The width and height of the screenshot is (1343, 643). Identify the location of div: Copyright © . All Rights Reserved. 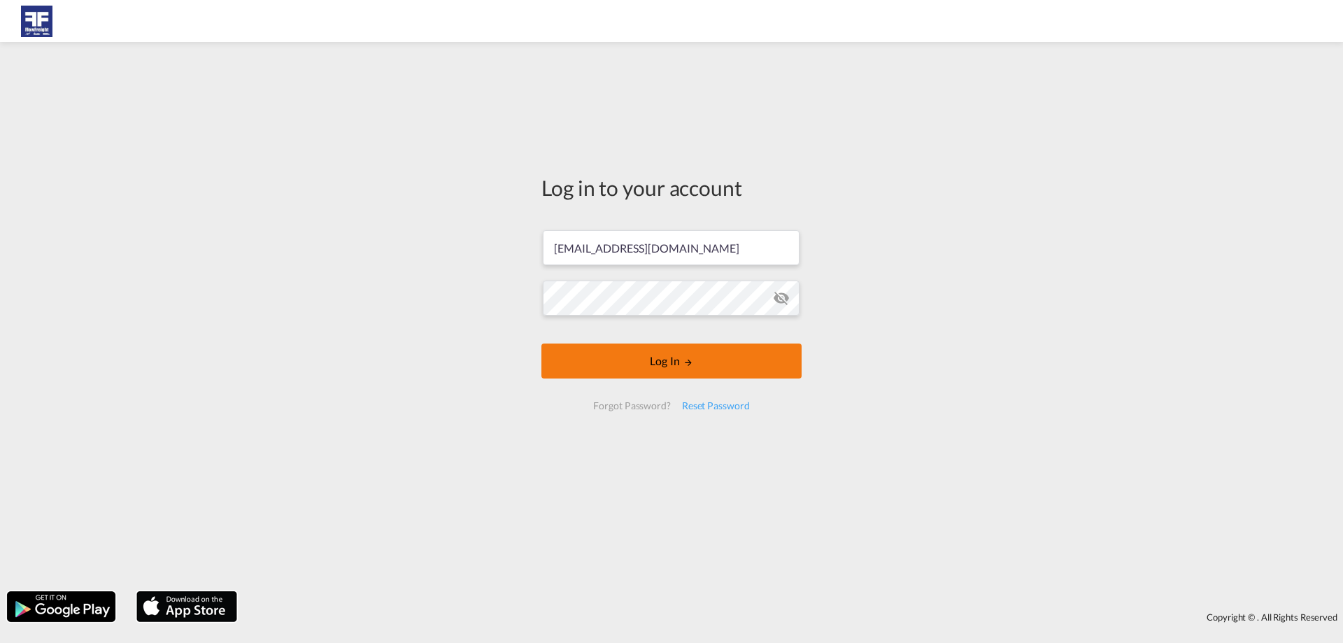
(793, 617).